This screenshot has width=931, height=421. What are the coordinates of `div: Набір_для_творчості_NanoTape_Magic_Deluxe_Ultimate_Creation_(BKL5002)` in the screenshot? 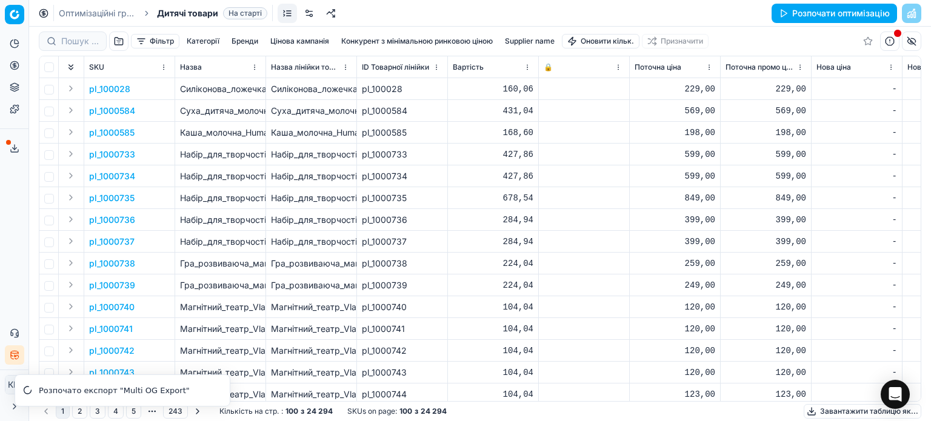 It's located at (311, 198).